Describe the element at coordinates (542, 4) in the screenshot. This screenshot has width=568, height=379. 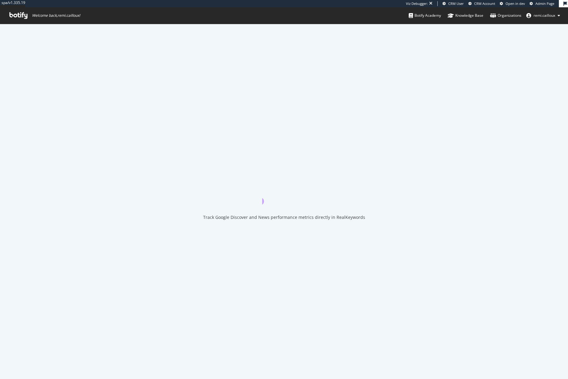
I see `a: Admin Page` at that location.